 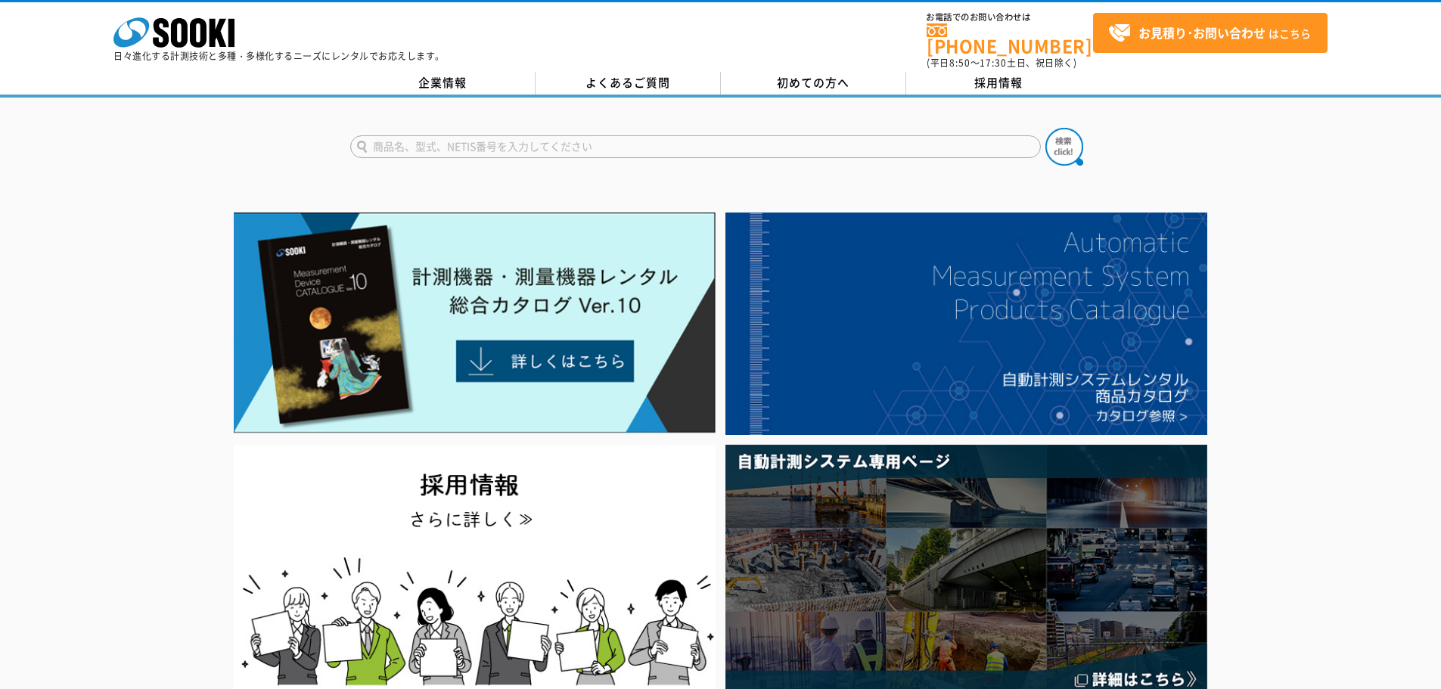 I want to click on span: はこちら, so click(x=1209, y=33).